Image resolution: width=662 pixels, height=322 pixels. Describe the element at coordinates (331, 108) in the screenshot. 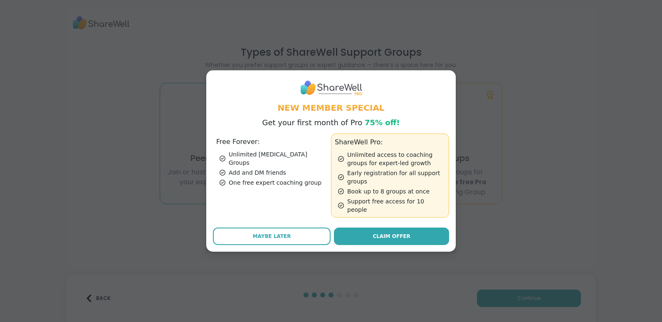

I see `h1: New Member Special` at that location.